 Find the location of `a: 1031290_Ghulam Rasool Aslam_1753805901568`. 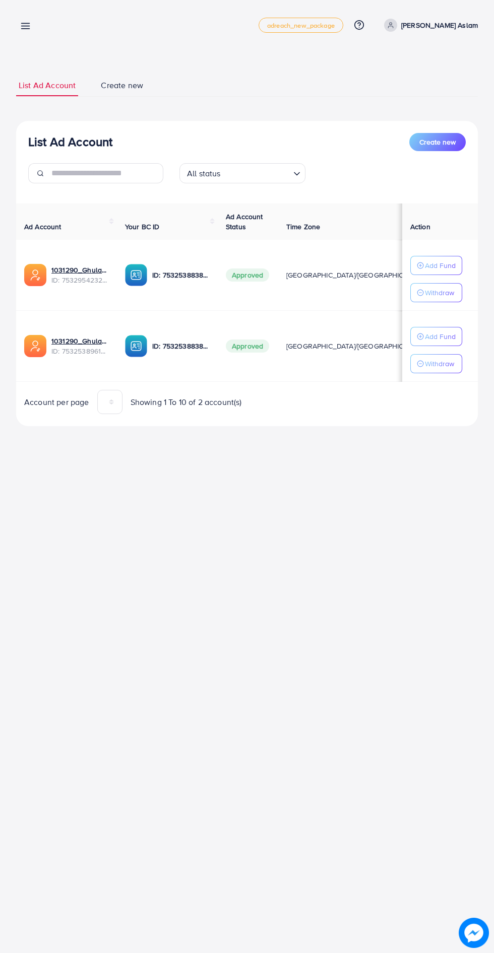

a: 1031290_Ghulam Rasool Aslam_1753805901568 is located at coordinates (80, 341).